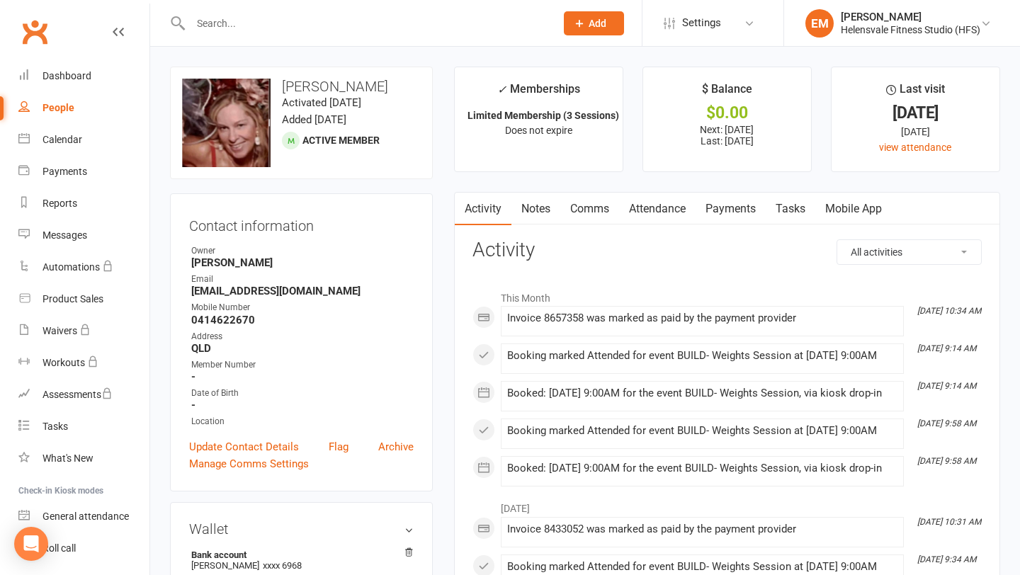  What do you see at coordinates (727, 250) in the screenshot?
I see `h3: Activity` at bounding box center [727, 250].